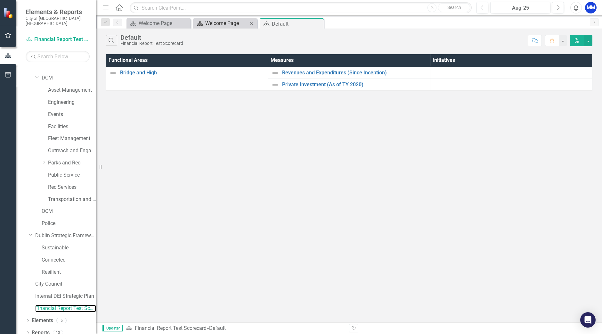 Image resolution: width=602 pixels, height=334 pixels. I want to click on div: MM, so click(591, 8).